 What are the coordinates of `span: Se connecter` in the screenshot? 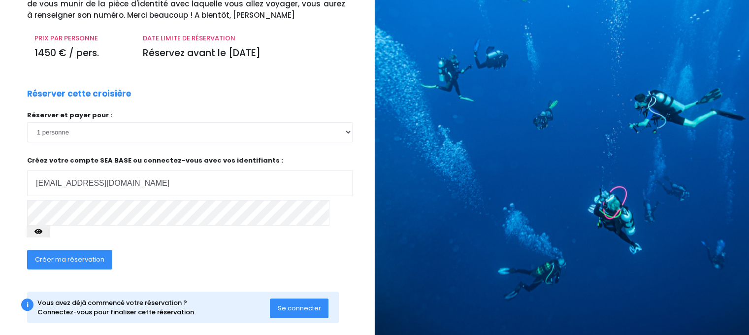 It's located at (300, 308).